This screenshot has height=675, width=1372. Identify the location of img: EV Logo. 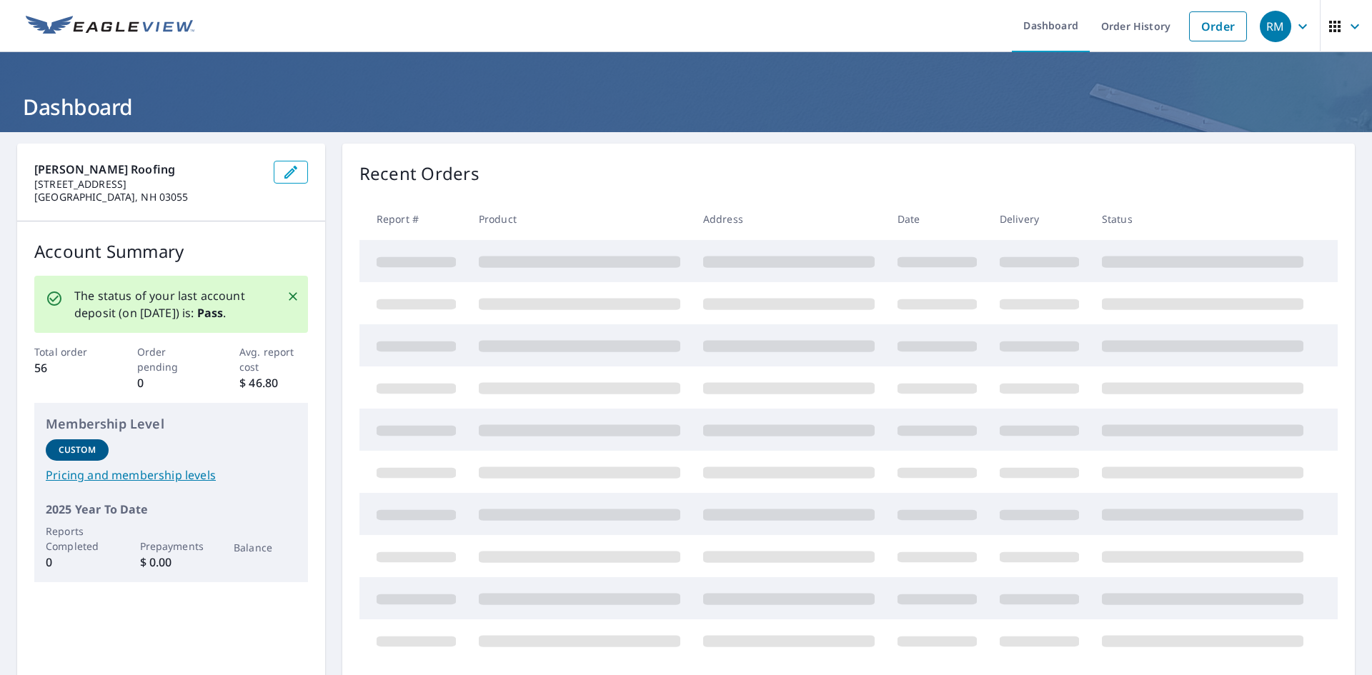
(110, 26).